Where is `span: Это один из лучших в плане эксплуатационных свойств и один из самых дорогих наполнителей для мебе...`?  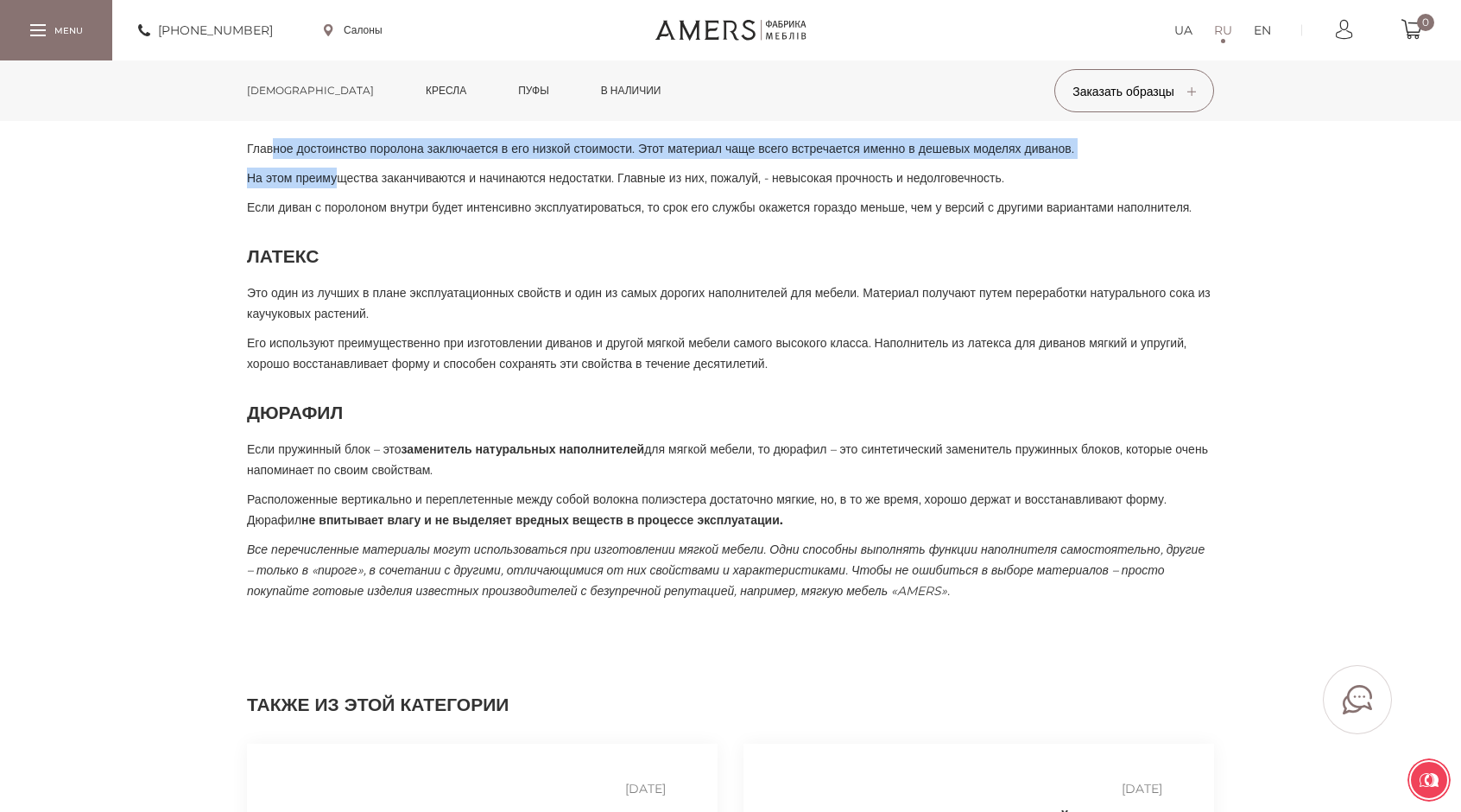
span: Это один из лучших в плане эксплуатационных свойств и один из самых дорогих наполнителей для мебе... is located at coordinates (729, 303).